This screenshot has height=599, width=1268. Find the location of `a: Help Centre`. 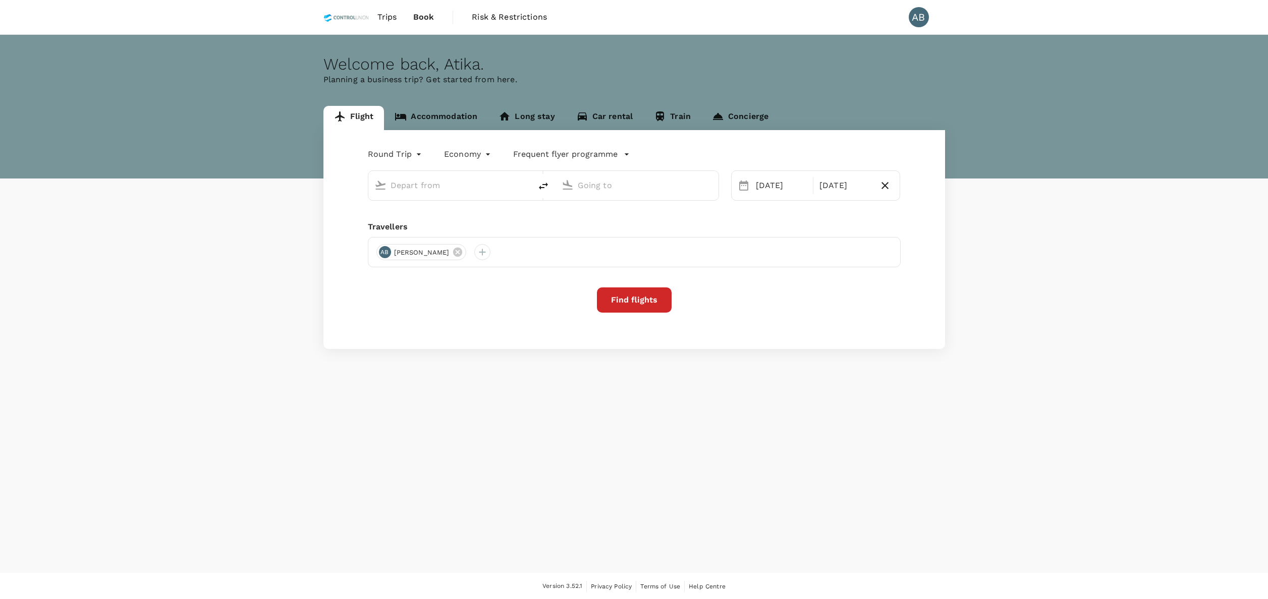

a: Help Centre is located at coordinates (707, 587).